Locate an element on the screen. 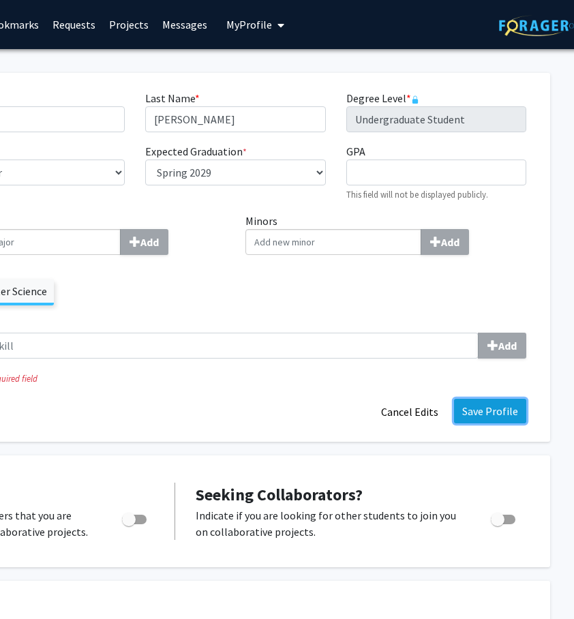  label: GPA is located at coordinates (356, 151).